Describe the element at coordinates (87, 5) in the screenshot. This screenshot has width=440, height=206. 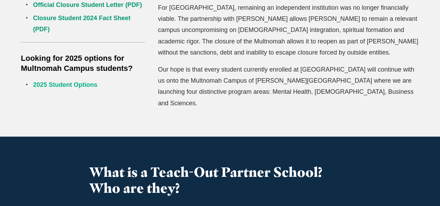
I see `a: Official Closure Student Letter (PDF)` at that location.